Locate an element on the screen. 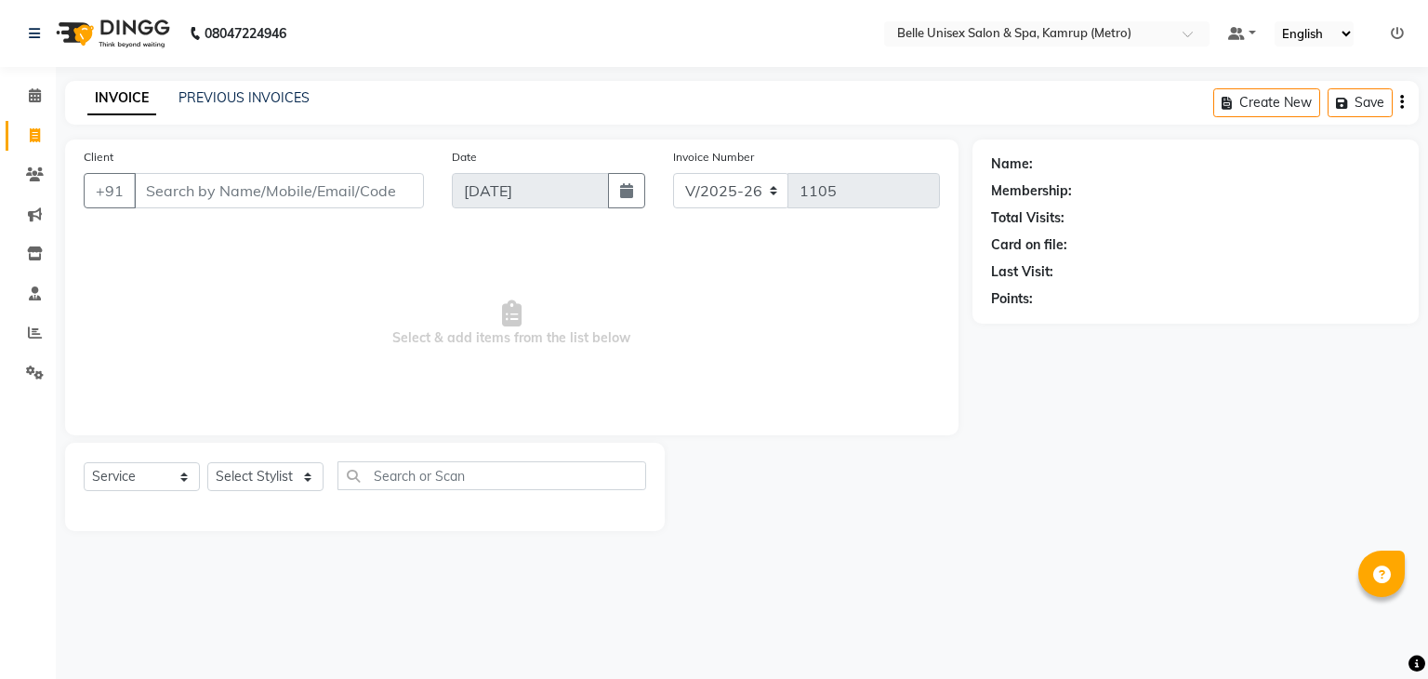 The height and width of the screenshot is (679, 1428). label: Date is located at coordinates (464, 157).